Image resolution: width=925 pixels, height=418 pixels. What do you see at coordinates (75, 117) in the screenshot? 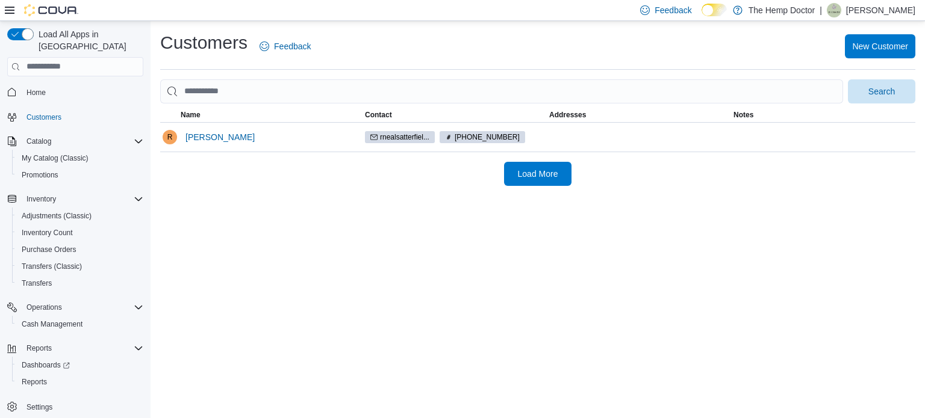
I see `button: Customers` at bounding box center [75, 117].